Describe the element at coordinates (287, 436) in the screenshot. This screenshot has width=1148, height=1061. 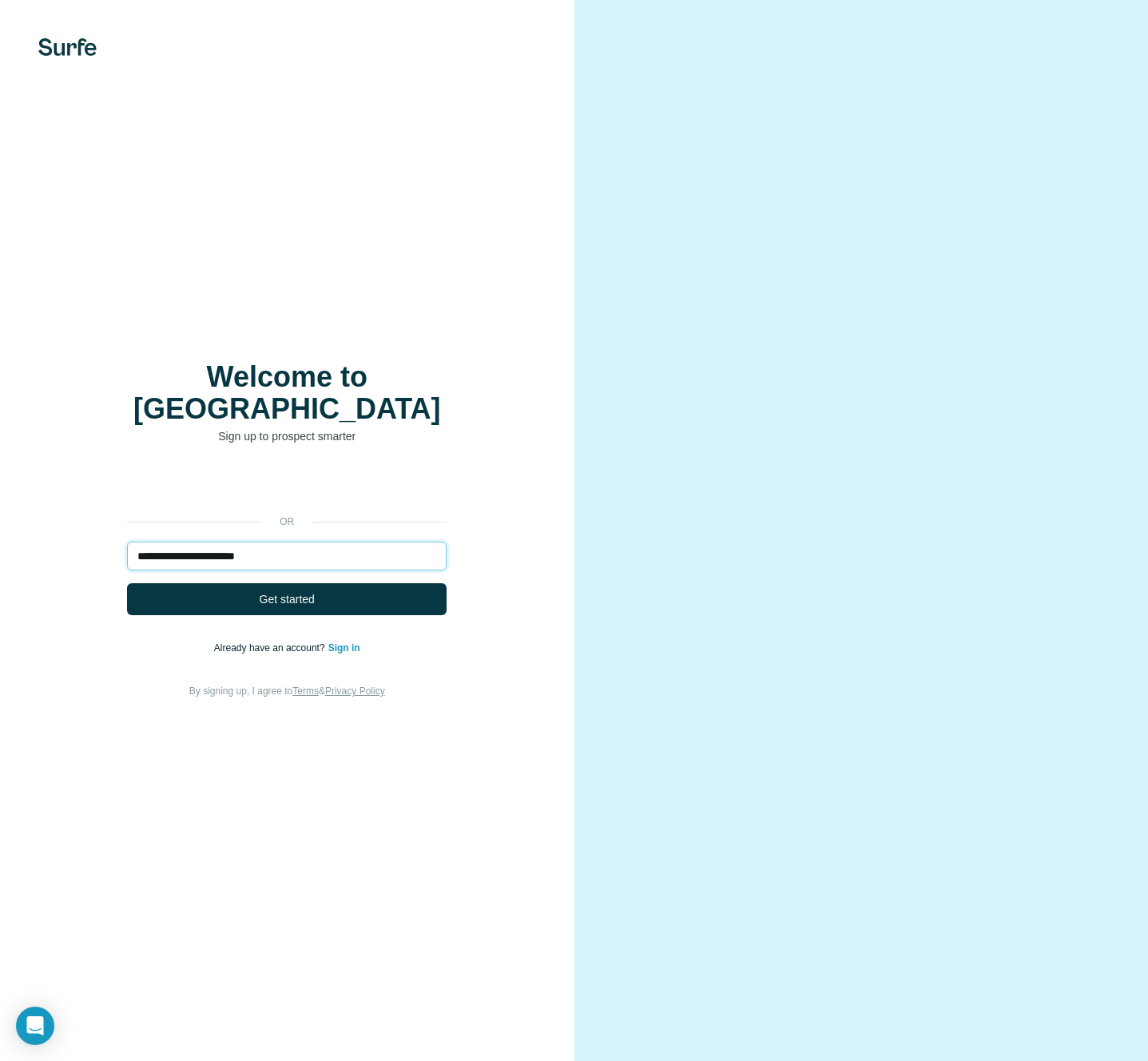
I see `p: Sign up to prospect smarter` at that location.